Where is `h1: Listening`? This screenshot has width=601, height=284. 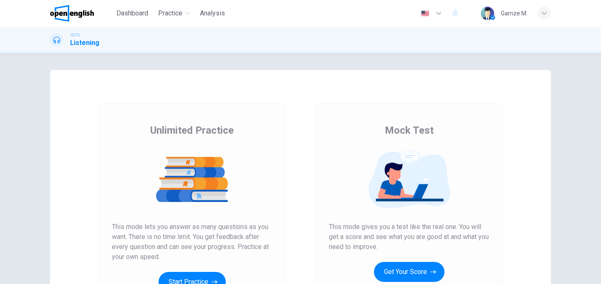 h1: Listening is located at coordinates (85, 43).